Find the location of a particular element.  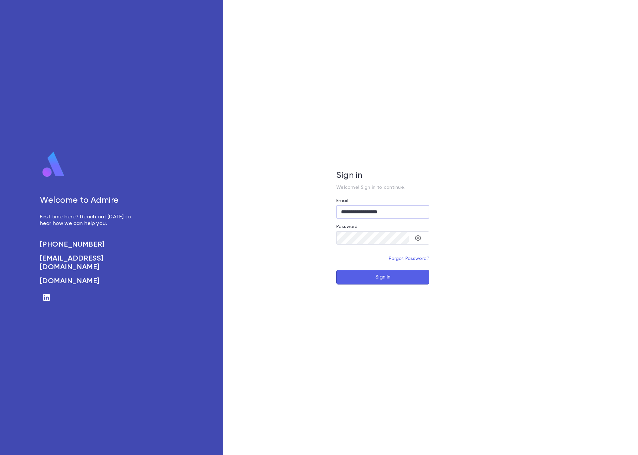

p: Welcome! Sign in to continue. is located at coordinates (383, 187).